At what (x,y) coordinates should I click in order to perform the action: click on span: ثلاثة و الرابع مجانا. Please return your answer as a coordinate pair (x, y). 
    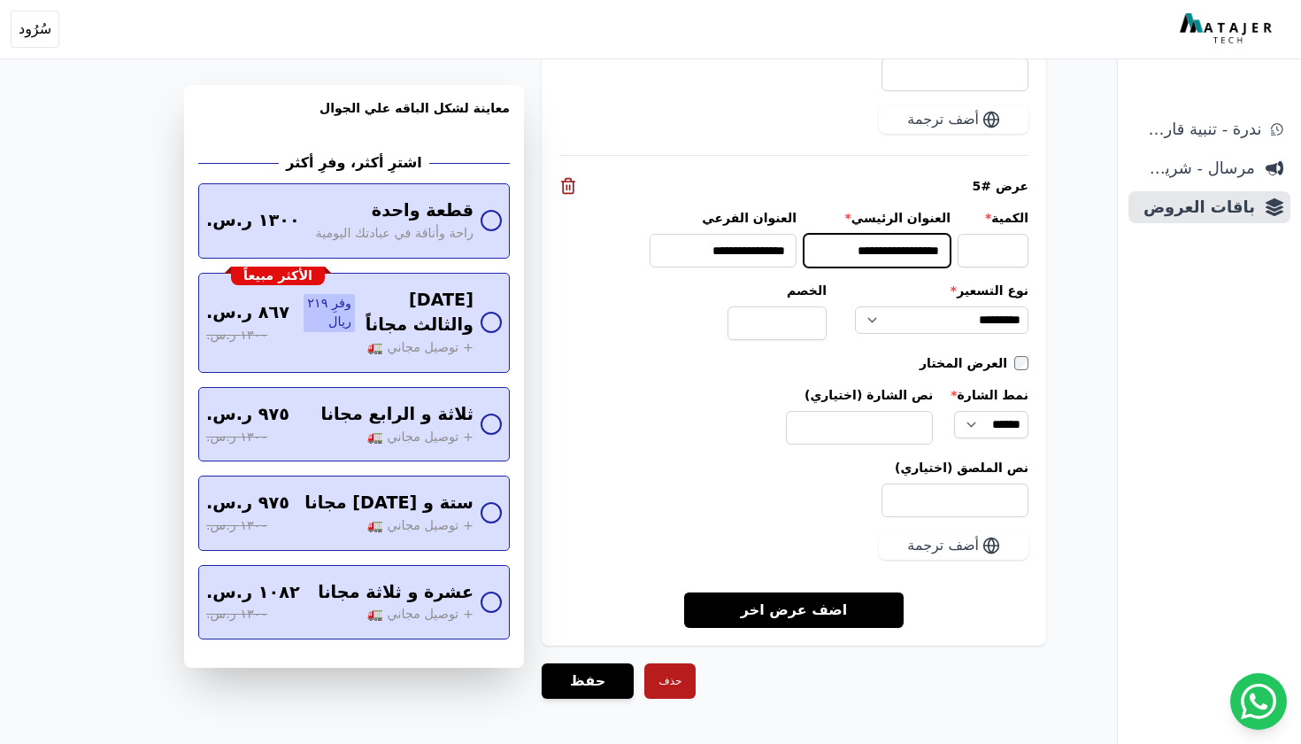
    Looking at the image, I should click on (397, 414).